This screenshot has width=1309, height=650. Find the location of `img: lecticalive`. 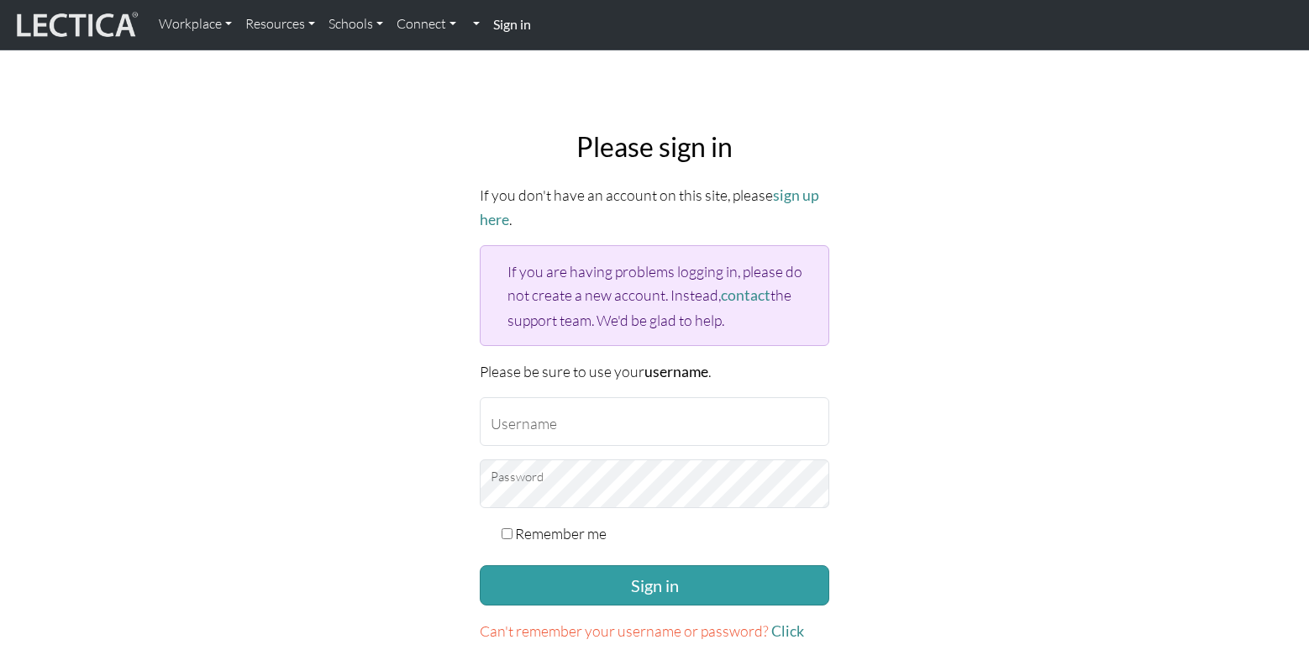

img: lecticalive is located at coordinates (76, 25).